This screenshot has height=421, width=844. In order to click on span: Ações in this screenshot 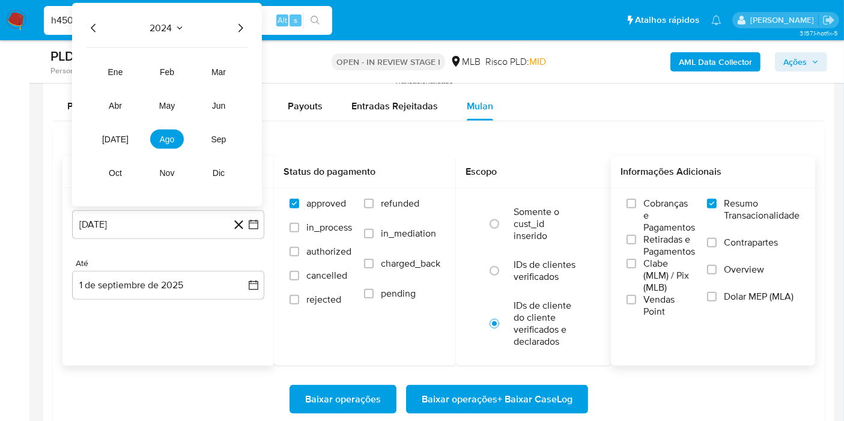, I will do `click(795, 62)`.